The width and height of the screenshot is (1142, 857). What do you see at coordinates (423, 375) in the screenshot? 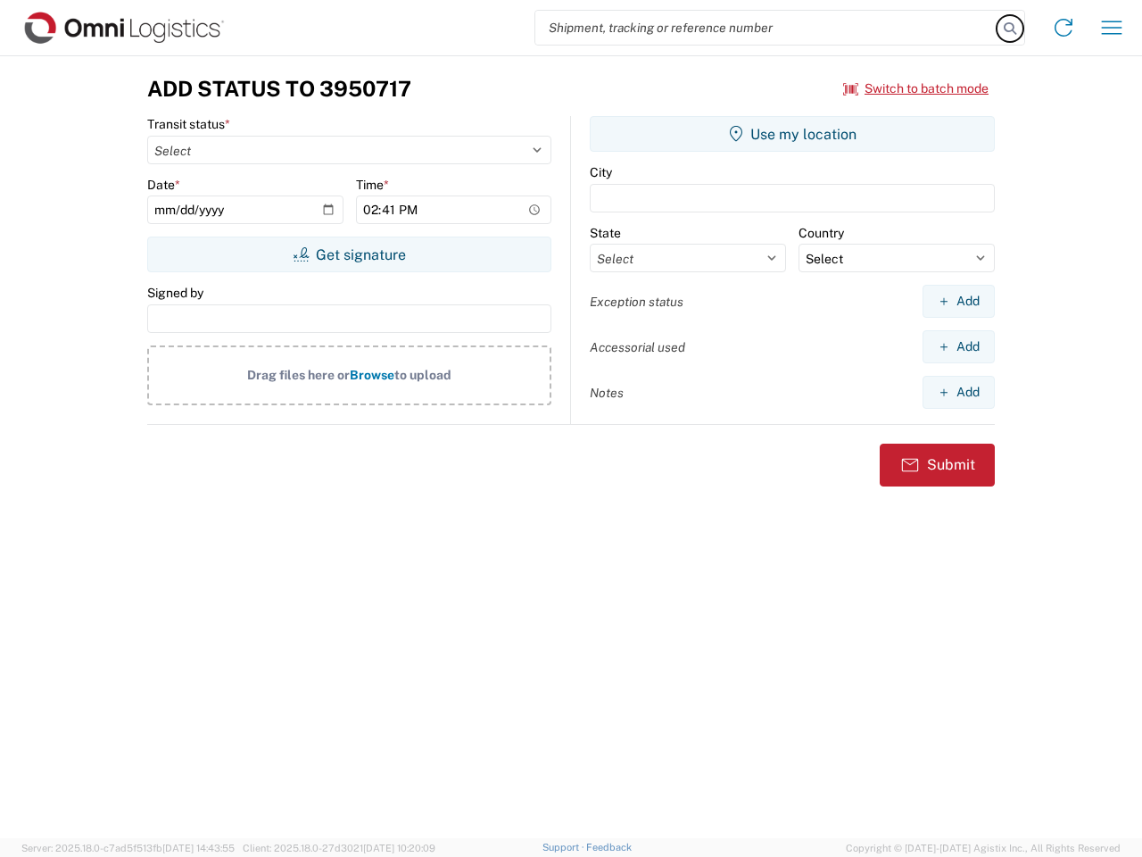
I see `span: to upload` at bounding box center [423, 375].